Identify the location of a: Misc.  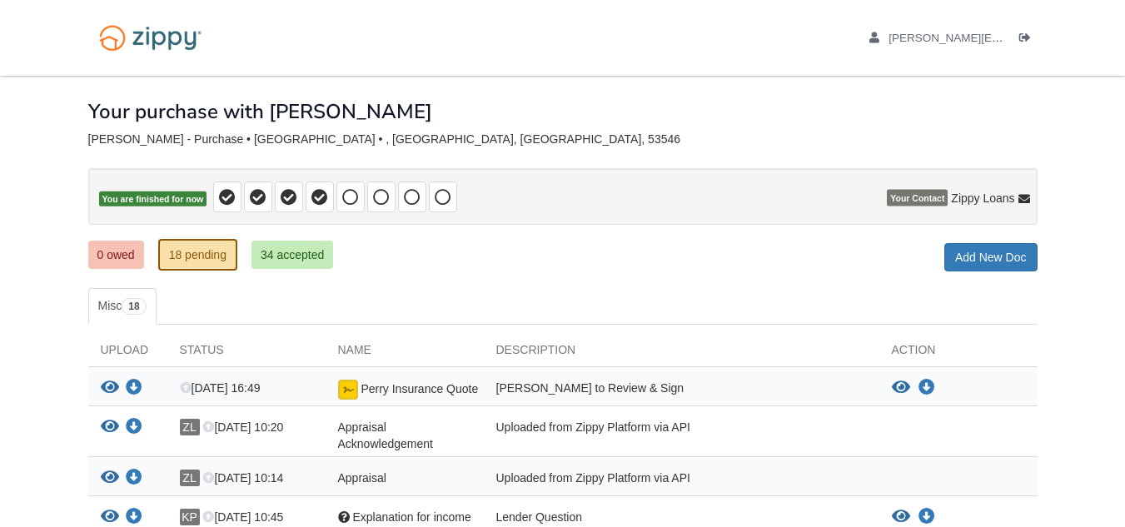
(122, 306).